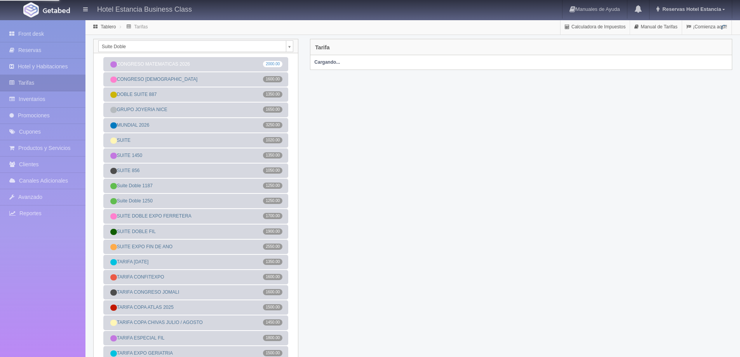  I want to click on h4: Hotel Estancia Business Class, so click(144, 9).